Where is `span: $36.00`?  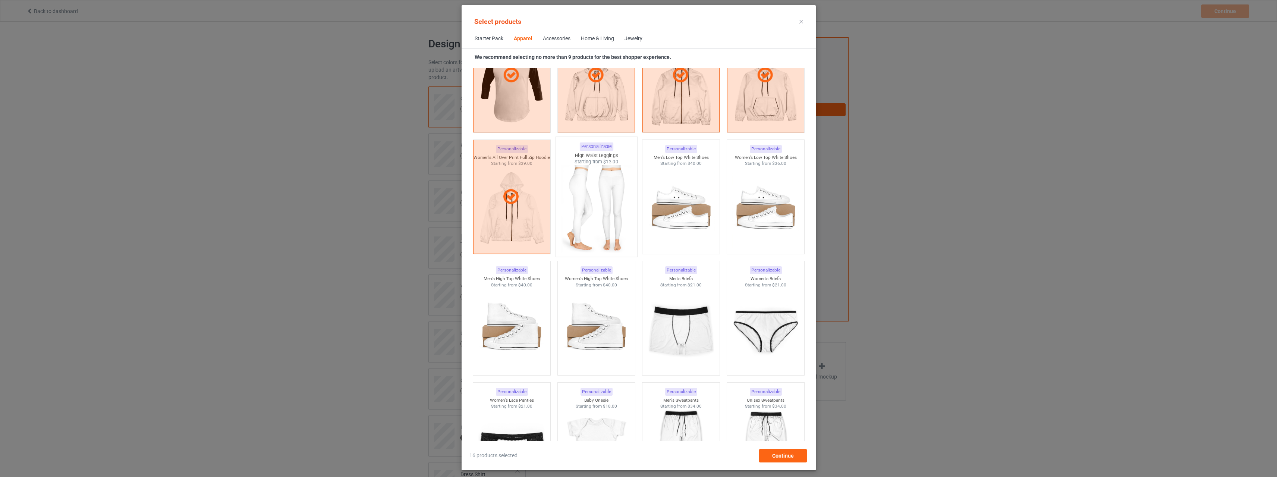 span: $36.00 is located at coordinates (779, 163).